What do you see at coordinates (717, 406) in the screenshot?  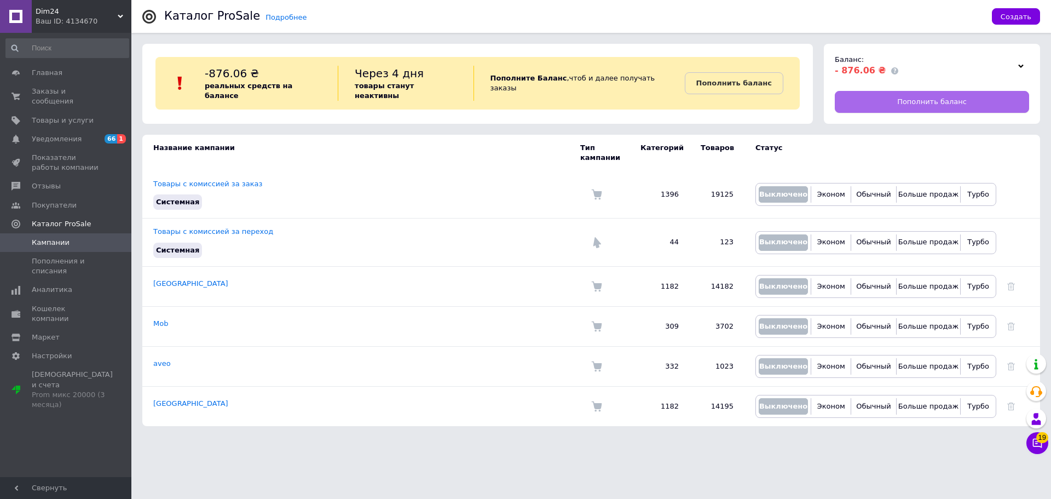 I see `td: 14195` at bounding box center [717, 406].